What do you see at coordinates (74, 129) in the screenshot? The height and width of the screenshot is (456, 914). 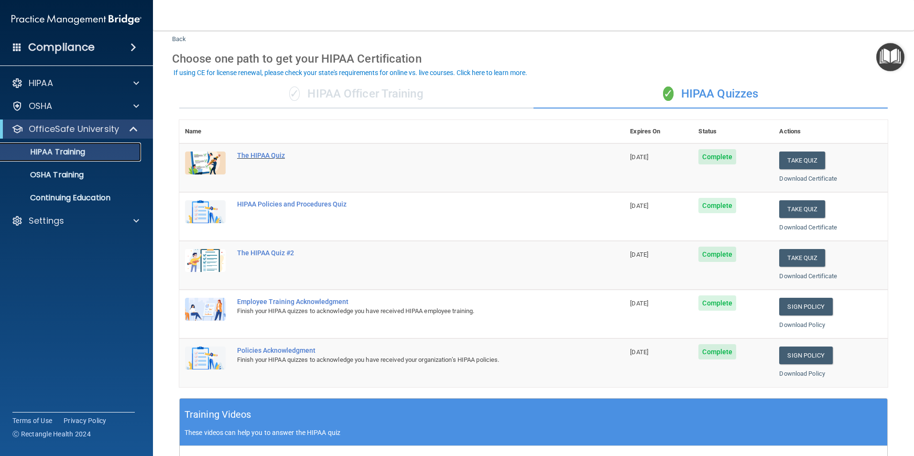 I see `p: OfficeSafe University` at bounding box center [74, 129].